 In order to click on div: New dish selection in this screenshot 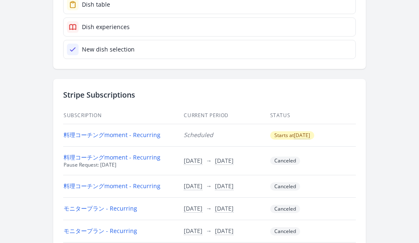, I will do `click(108, 49)`.